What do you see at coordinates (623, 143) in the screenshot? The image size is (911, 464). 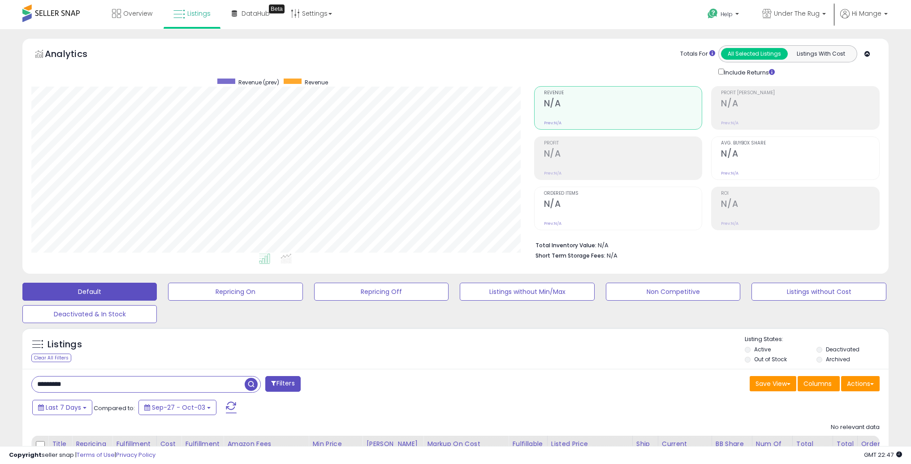 I see `span: Profit` at bounding box center [623, 143].